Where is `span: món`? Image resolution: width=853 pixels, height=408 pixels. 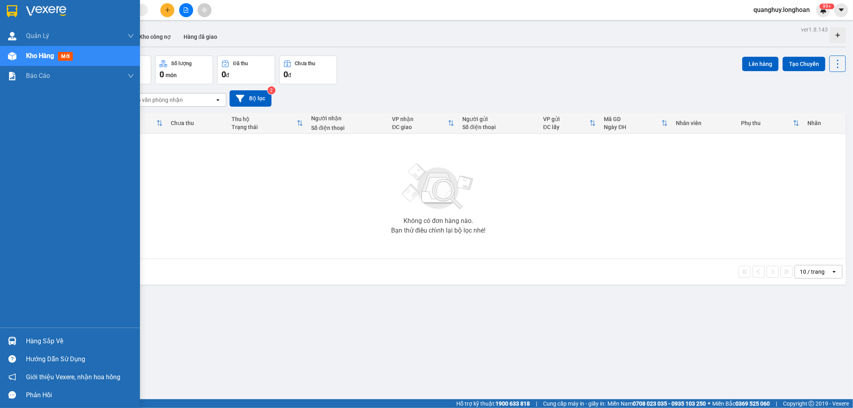 span: món is located at coordinates (171, 75).